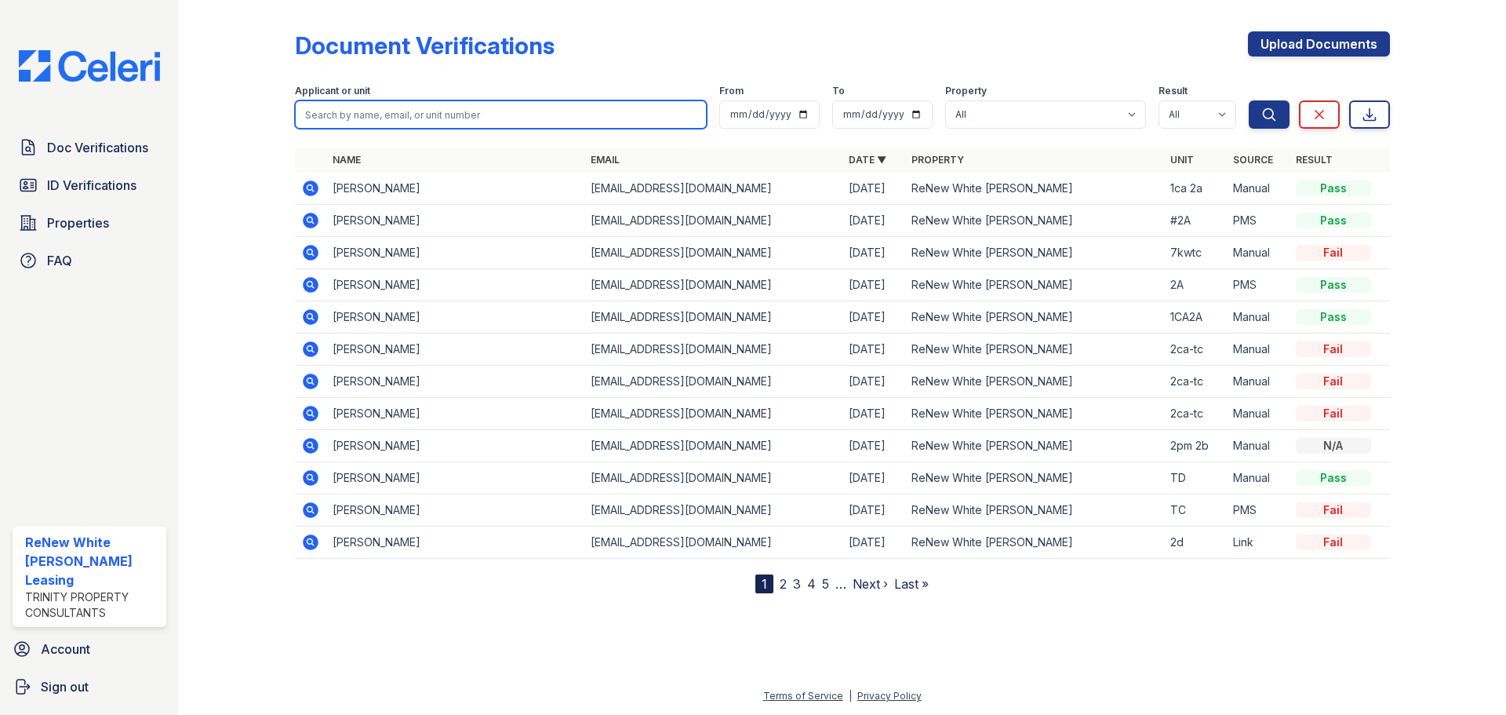 This screenshot has height=715, width=1506. Describe the element at coordinates (825, 584) in the screenshot. I see `a: 5` at that location.